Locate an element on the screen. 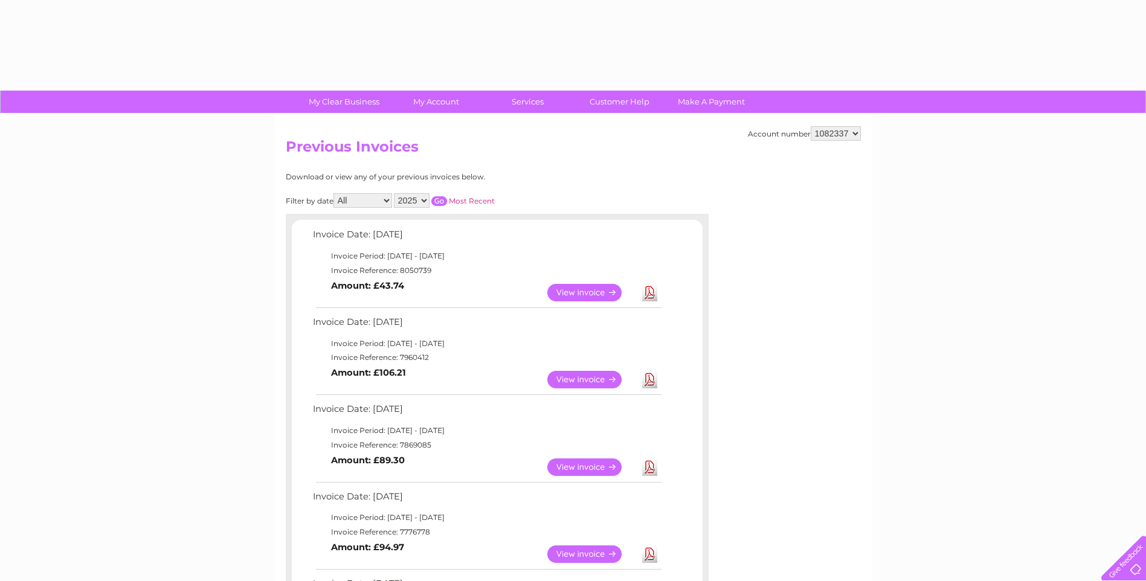 This screenshot has height=581, width=1146. div: Filter by date is located at coordinates (444, 201).